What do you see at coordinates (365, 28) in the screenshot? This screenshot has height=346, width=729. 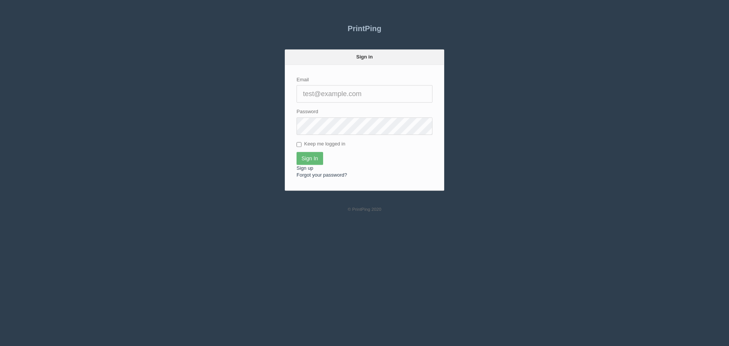 I see `a: PrintPing` at bounding box center [365, 28].